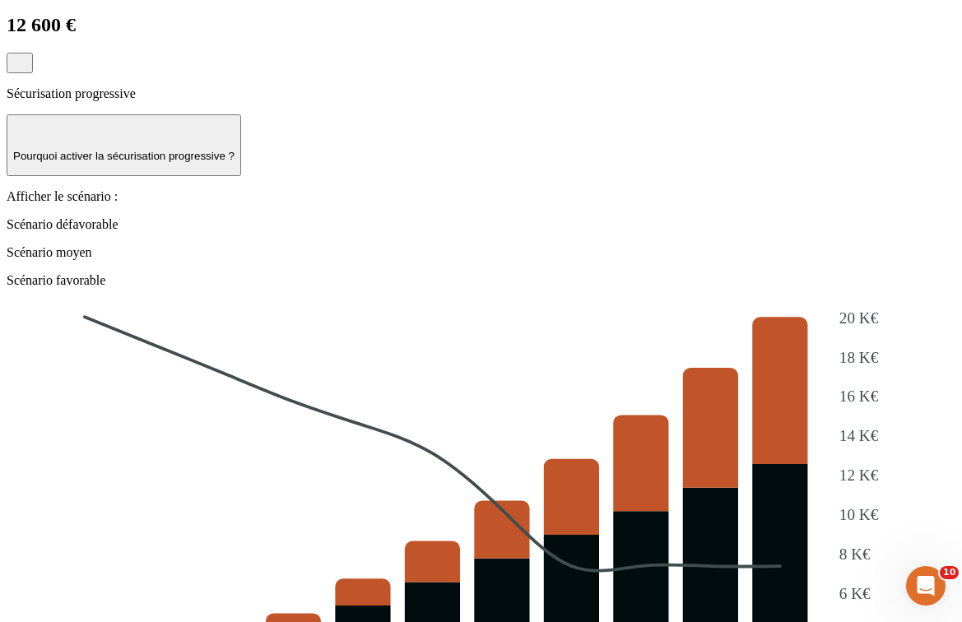 Image resolution: width=962 pixels, height=622 pixels. Describe the element at coordinates (856, 592) in the screenshot. I see `tspan: 6 K€` at that location.